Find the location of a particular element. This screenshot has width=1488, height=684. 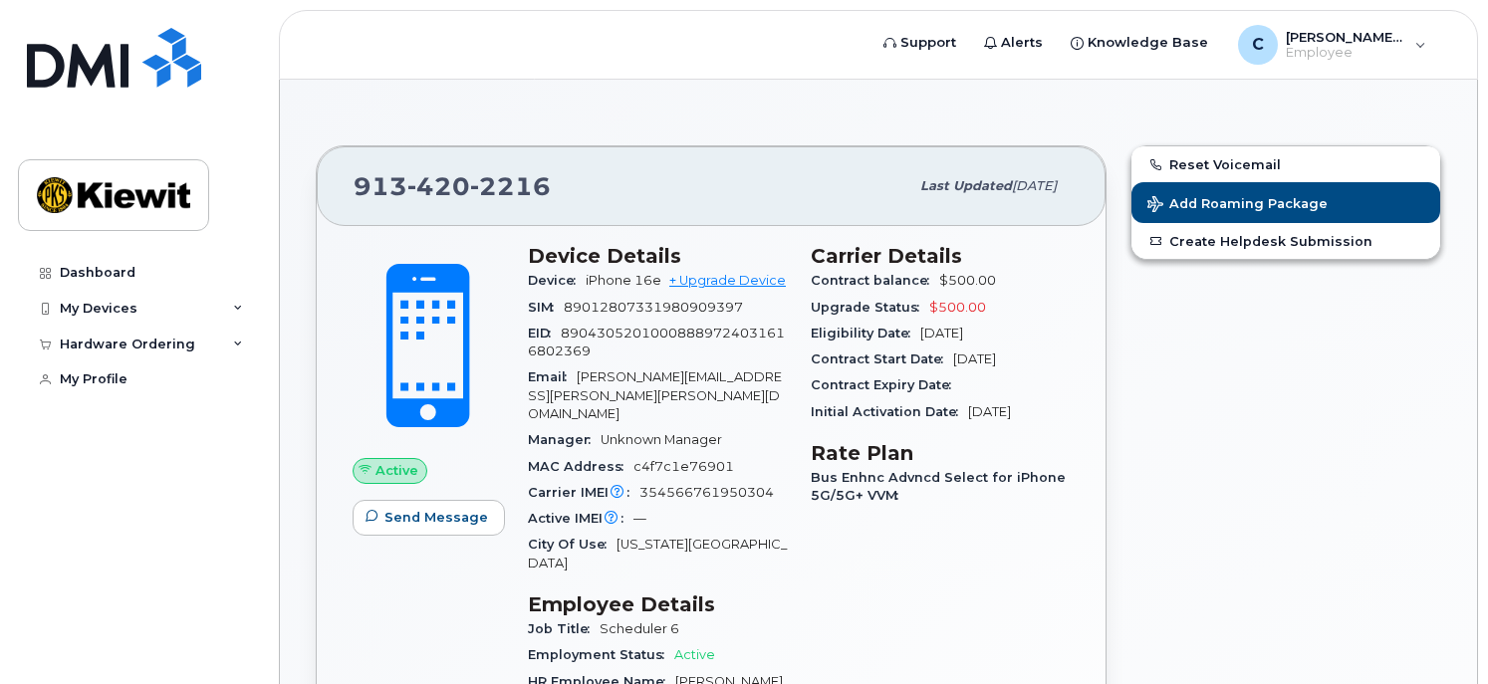

a: + Upgrade Device is located at coordinates (727, 280).